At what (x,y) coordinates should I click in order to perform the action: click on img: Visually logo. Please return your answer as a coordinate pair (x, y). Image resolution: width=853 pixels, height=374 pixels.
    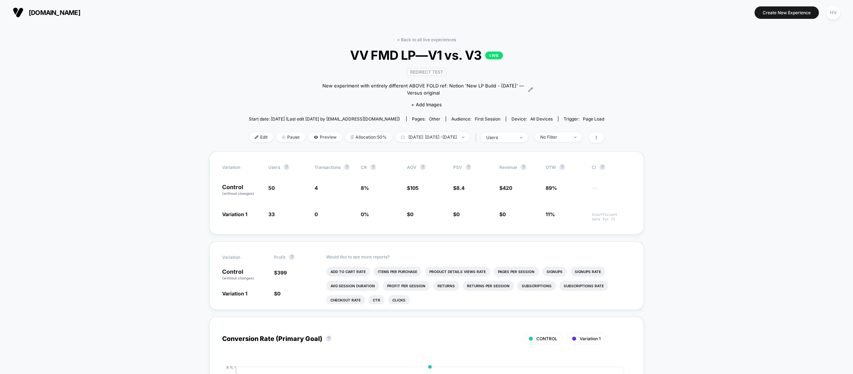
    Looking at the image, I should click on (18, 12).